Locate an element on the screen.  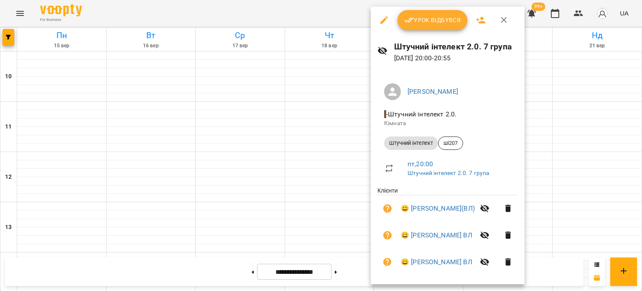
p: Кімната is located at coordinates (448, 123).